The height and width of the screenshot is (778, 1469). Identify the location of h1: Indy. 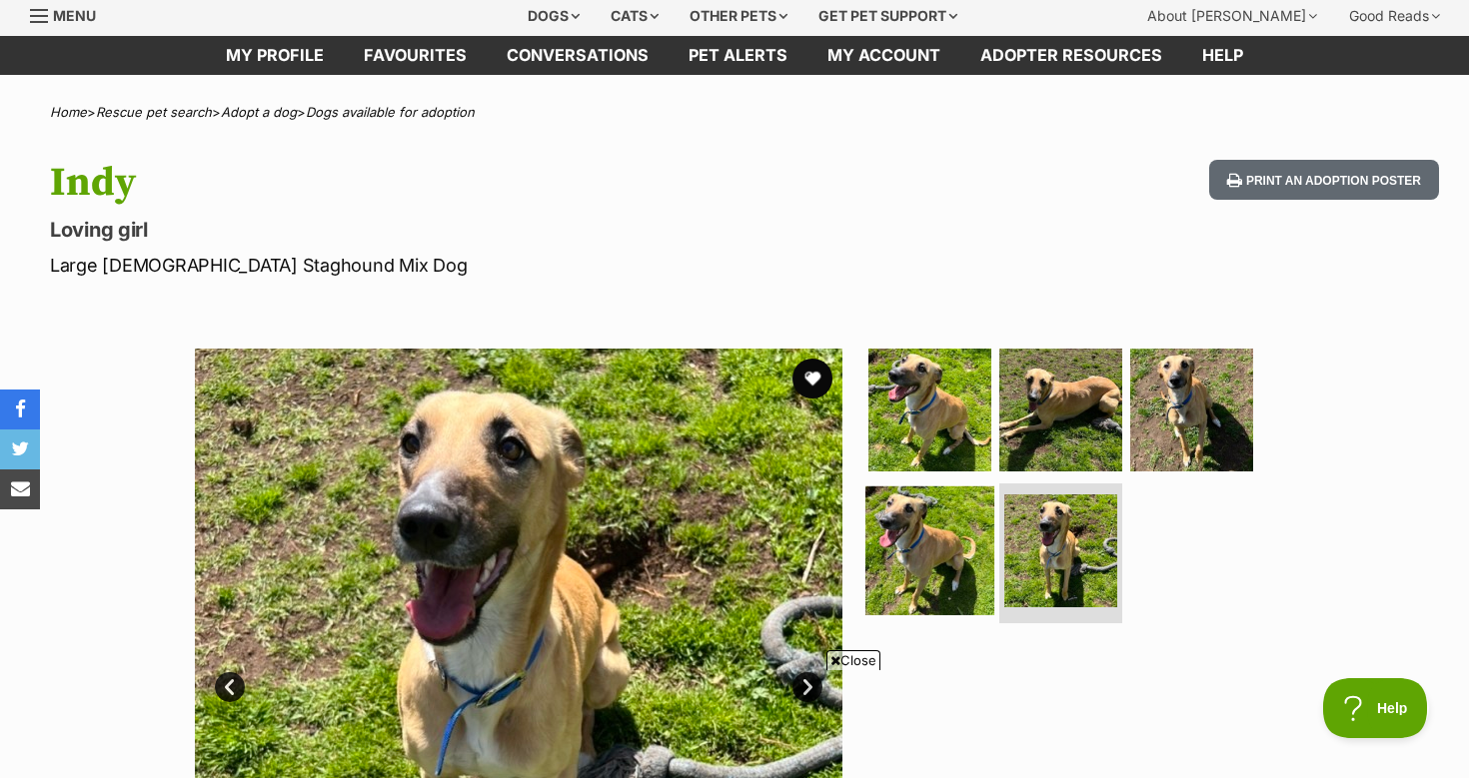
(473, 183).